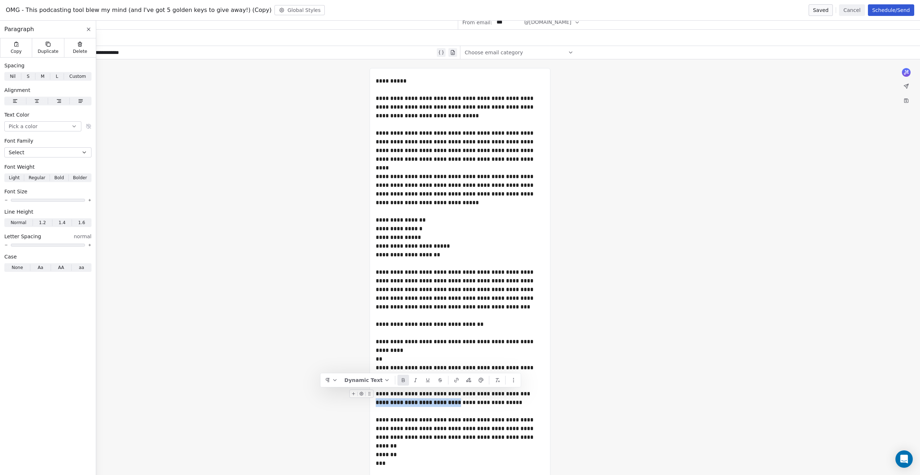 The width and height of the screenshot is (920, 475). Describe the element at coordinates (10, 257) in the screenshot. I see `span: Case` at that location.